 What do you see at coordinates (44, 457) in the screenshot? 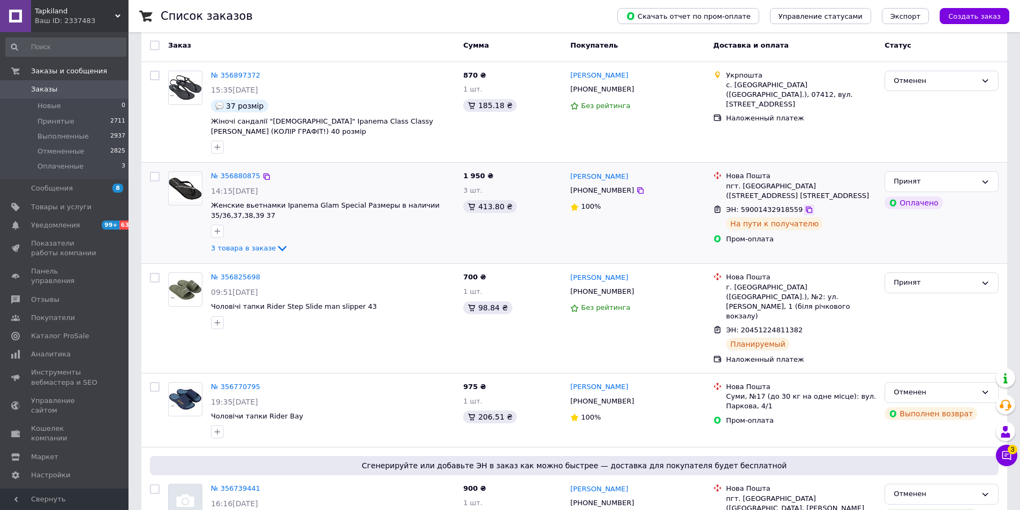
I see `span: Маркет` at bounding box center [44, 457].